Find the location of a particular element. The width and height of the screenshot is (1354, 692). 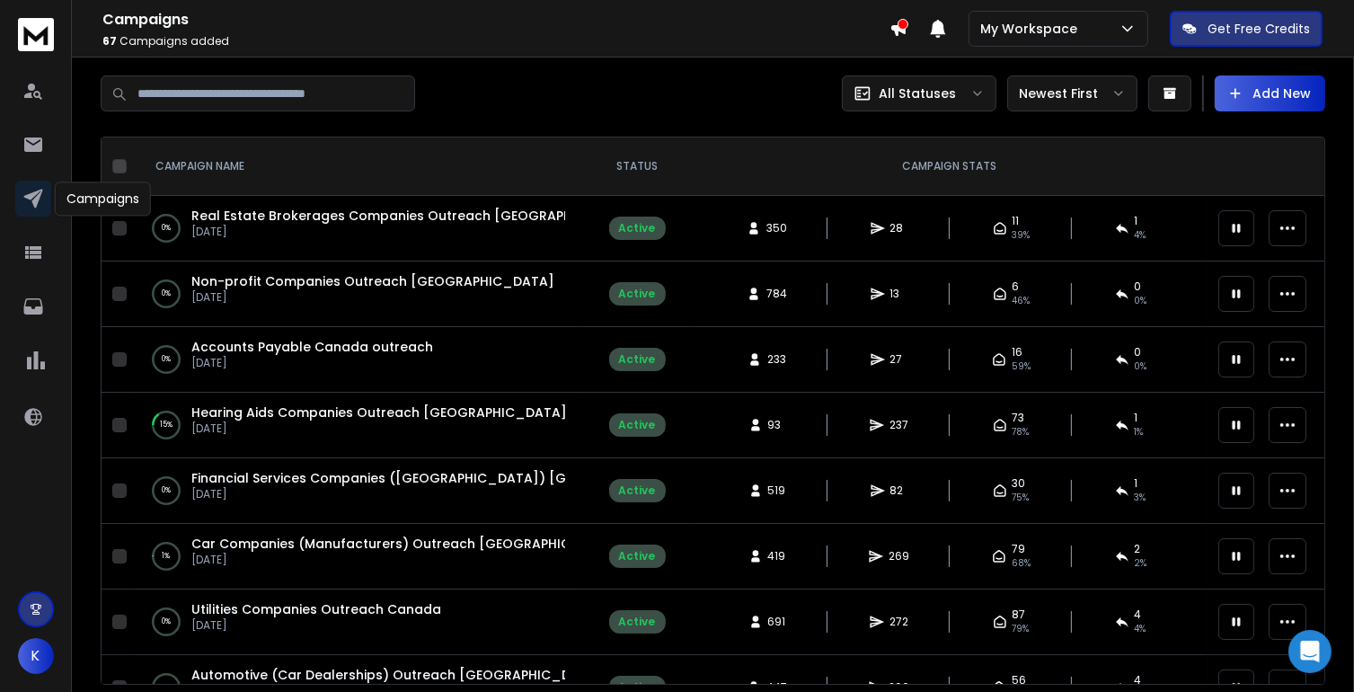

span: 6 is located at coordinates (1016, 287).